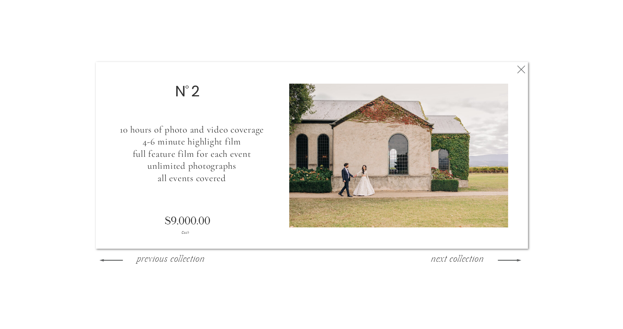  I want to click on p: o, so click(188, 88).